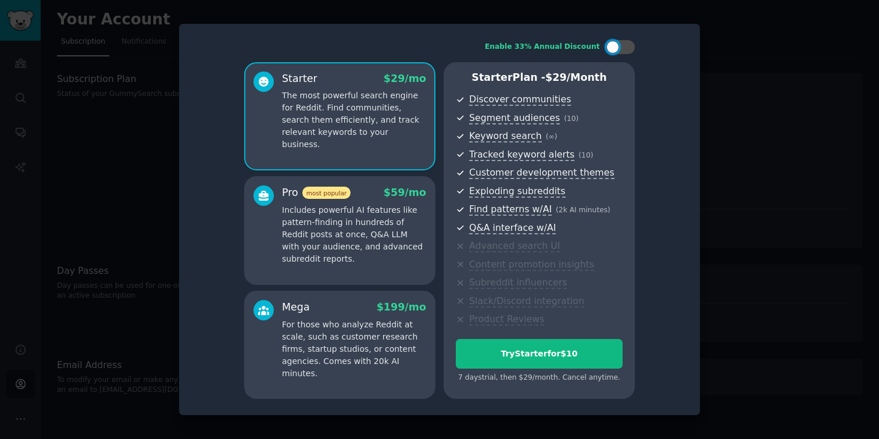 The image size is (879, 439). What do you see at coordinates (327, 192) in the screenshot?
I see `span: most popular` at bounding box center [327, 192].